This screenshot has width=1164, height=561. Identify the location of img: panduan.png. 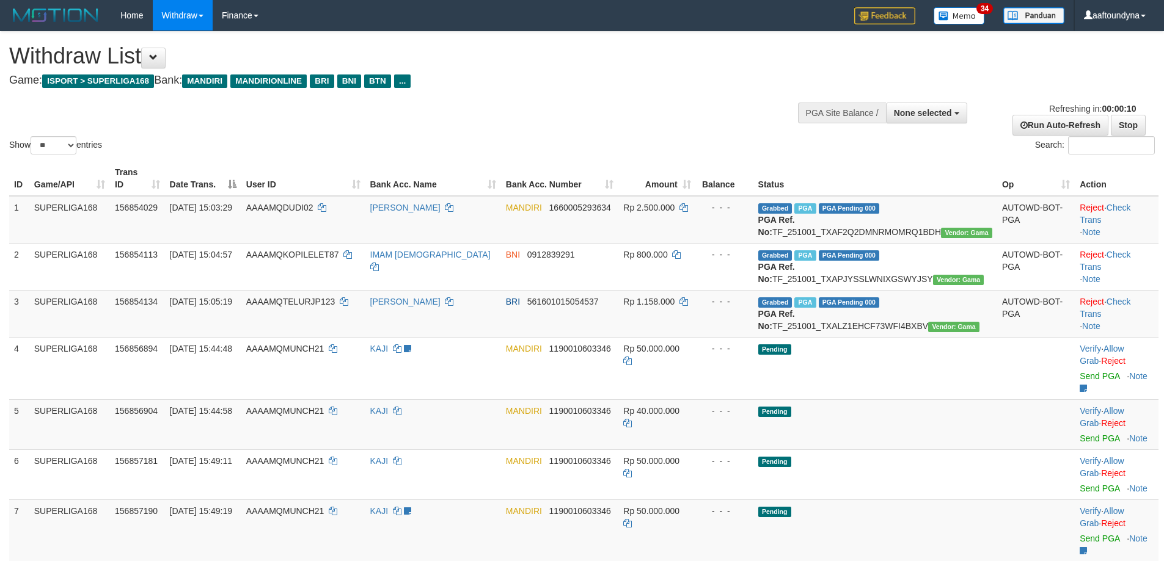
(1034, 15).